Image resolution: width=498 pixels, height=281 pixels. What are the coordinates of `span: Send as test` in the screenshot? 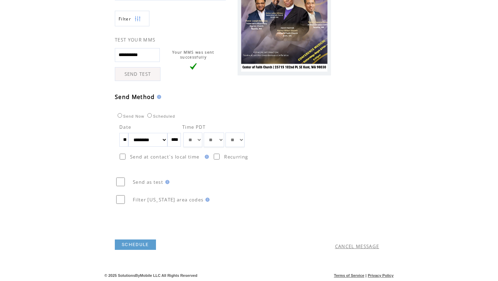 It's located at (148, 182).